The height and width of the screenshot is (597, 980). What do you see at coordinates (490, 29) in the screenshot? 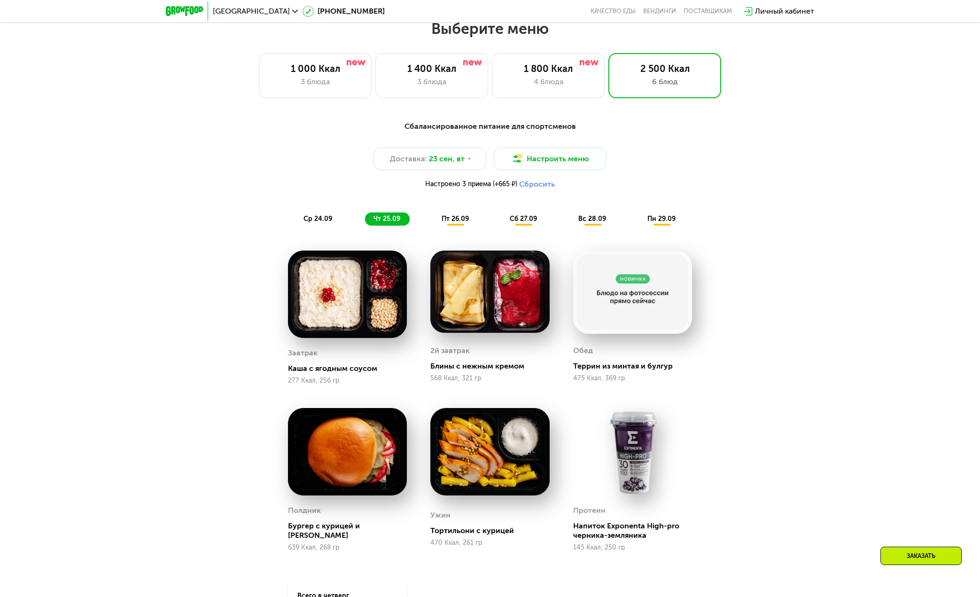
I see `h2: Выберите меню` at bounding box center [490, 29].